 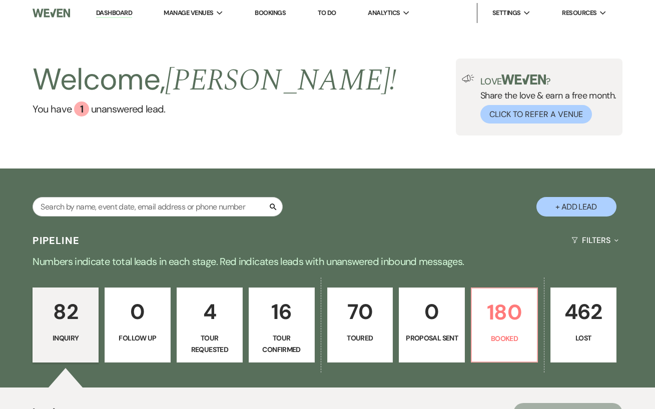 What do you see at coordinates (584, 325) in the screenshot?
I see `a: 462Lost` at bounding box center [584, 325].